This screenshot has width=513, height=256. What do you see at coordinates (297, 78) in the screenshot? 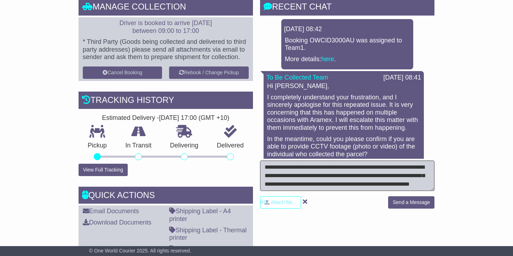
I see `a: To Be Collected Team` at bounding box center [297, 78].